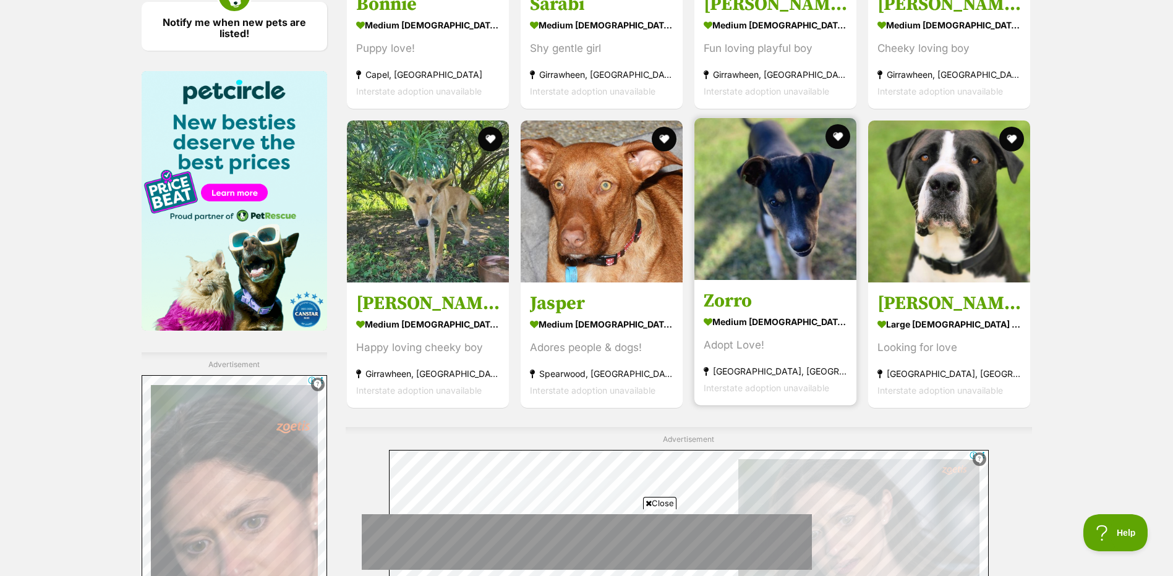 This screenshot has width=1173, height=576. Describe the element at coordinates (660, 503) in the screenshot. I see `span: Close` at that location.